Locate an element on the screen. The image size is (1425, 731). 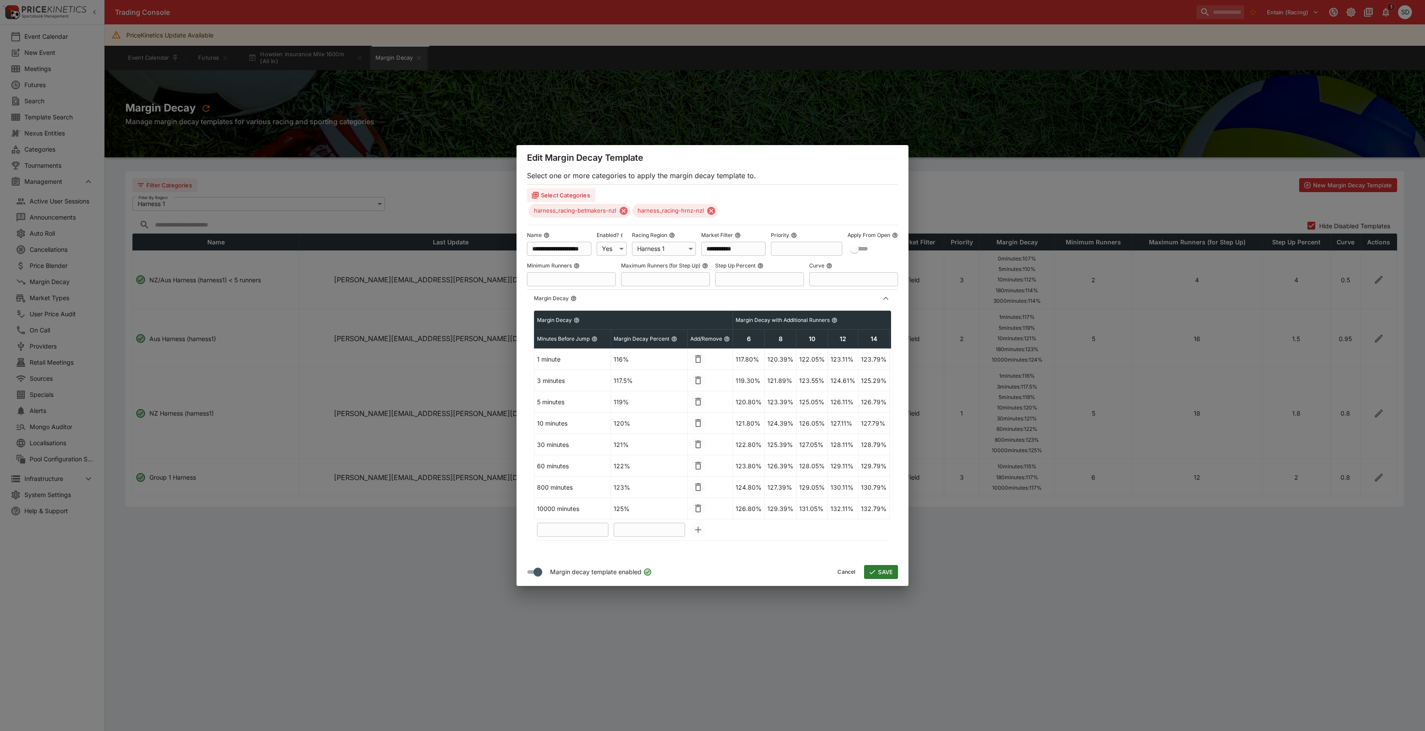
td: 124.80% is located at coordinates (749, 487).